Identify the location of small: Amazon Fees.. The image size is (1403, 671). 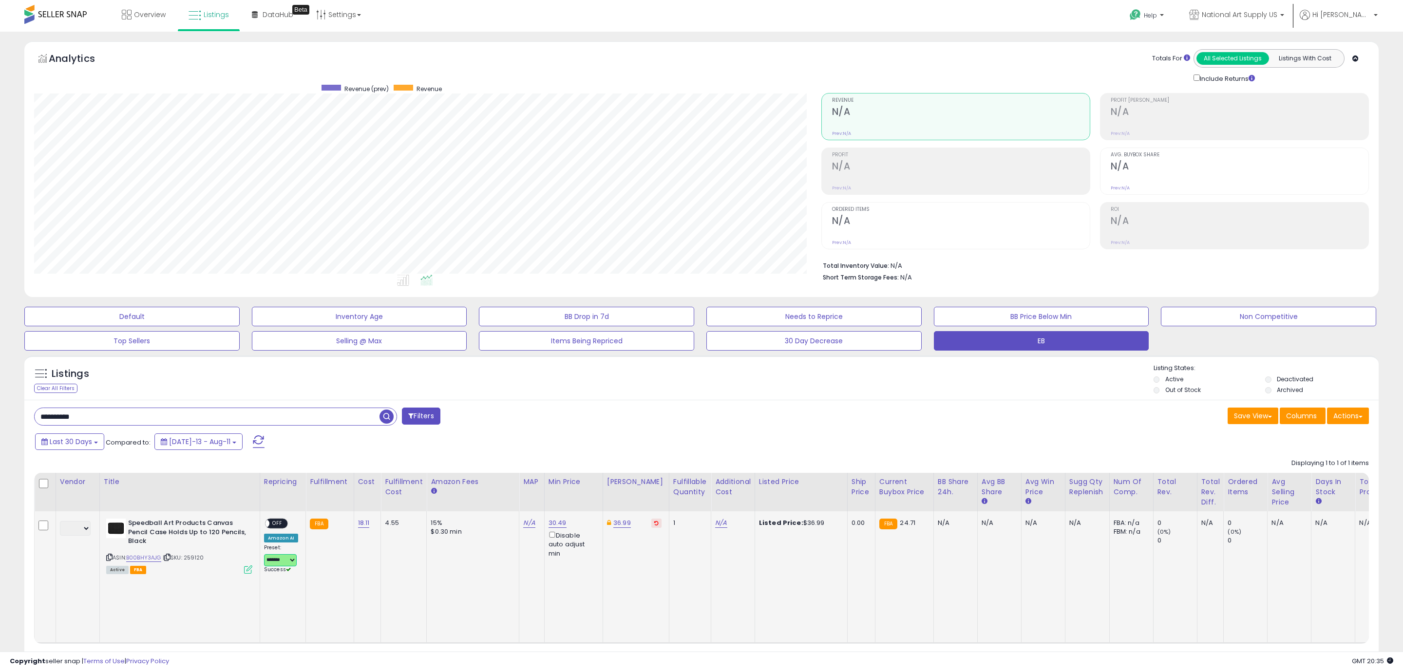
(433, 491).